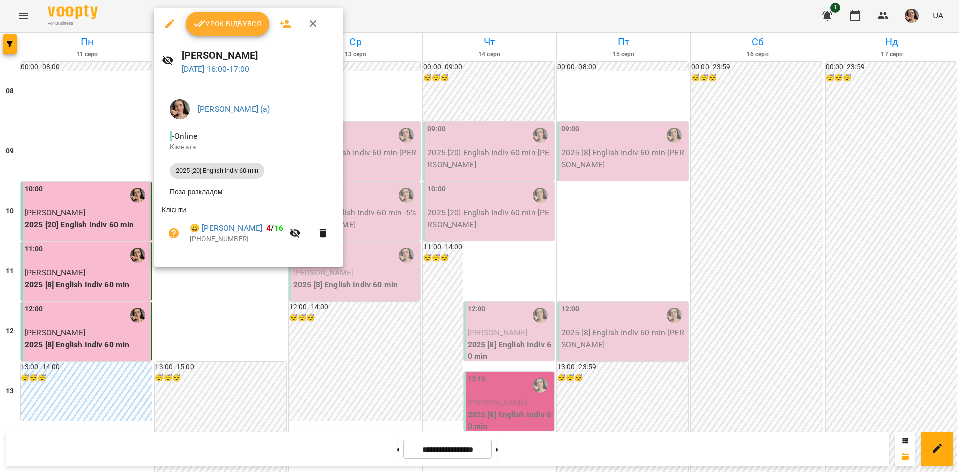 Image resolution: width=959 pixels, height=472 pixels. What do you see at coordinates (228, 24) in the screenshot?
I see `button: Урок відбувся` at bounding box center [228, 24].